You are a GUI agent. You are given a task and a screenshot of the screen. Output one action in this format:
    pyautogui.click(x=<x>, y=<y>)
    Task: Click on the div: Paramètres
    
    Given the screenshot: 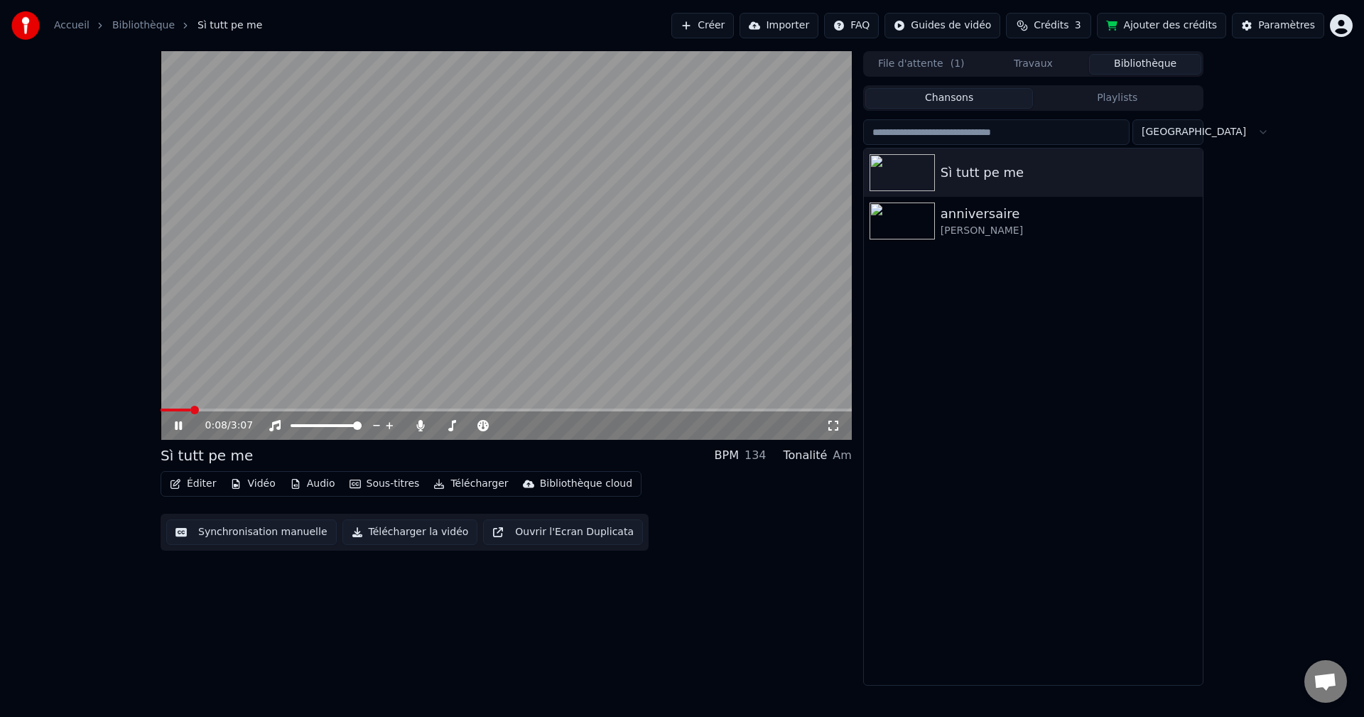 What is the action you would take?
    pyautogui.click(x=1286, y=26)
    